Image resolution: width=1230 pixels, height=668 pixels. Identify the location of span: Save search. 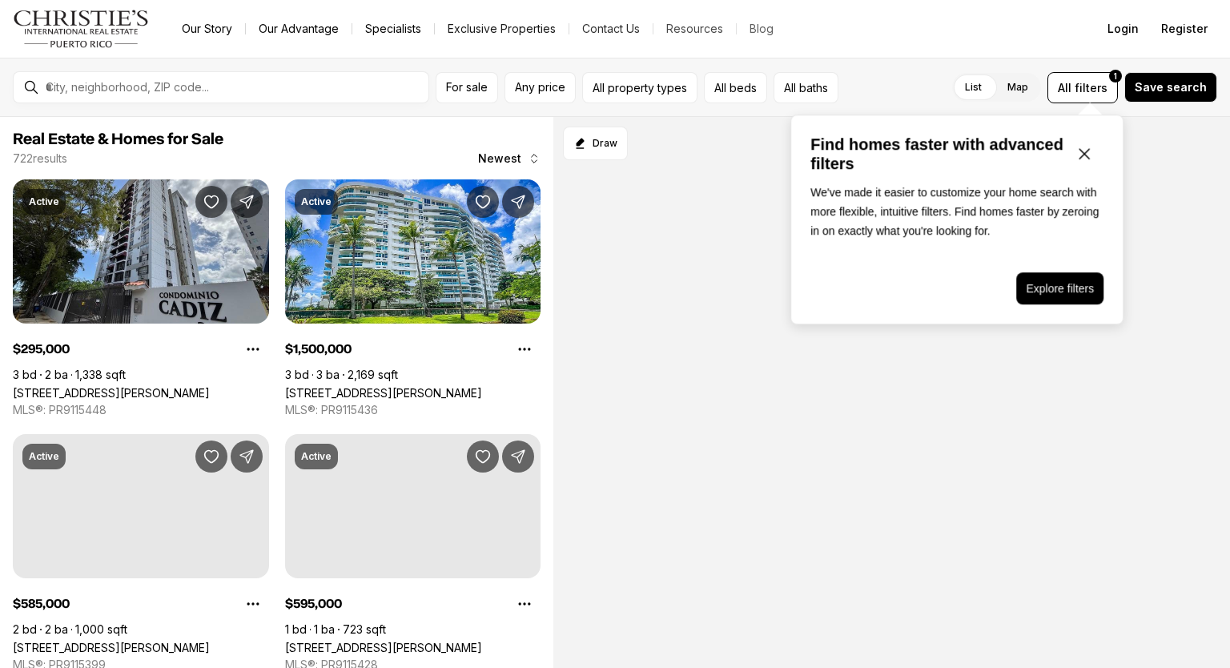
(1170, 87).